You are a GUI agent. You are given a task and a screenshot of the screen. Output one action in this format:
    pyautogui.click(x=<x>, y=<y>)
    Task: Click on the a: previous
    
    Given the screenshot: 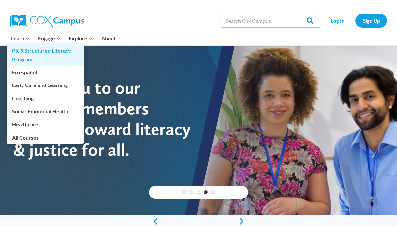 What is the action you would take?
    pyautogui.click(x=154, y=221)
    